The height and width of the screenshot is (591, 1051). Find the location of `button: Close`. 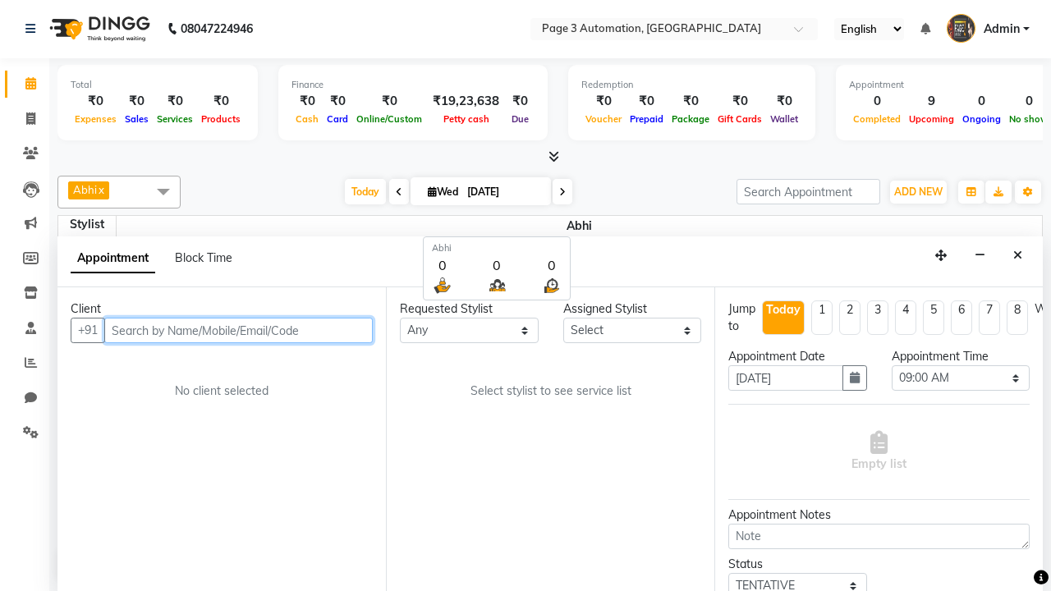

button: Close is located at coordinates (1018, 255).